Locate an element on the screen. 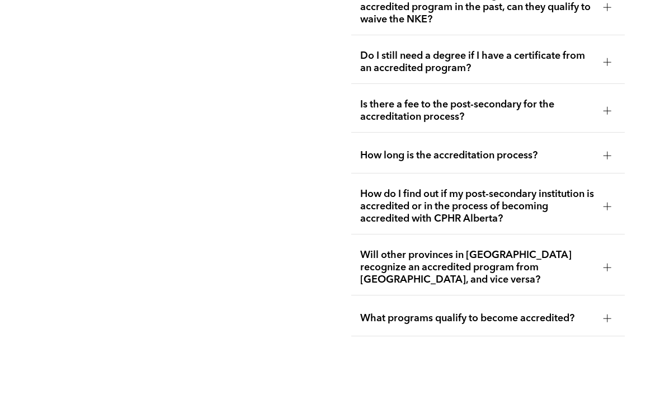  span: Do I still need a degree if I have a certificate from an accredited program? is located at coordinates (477, 62).